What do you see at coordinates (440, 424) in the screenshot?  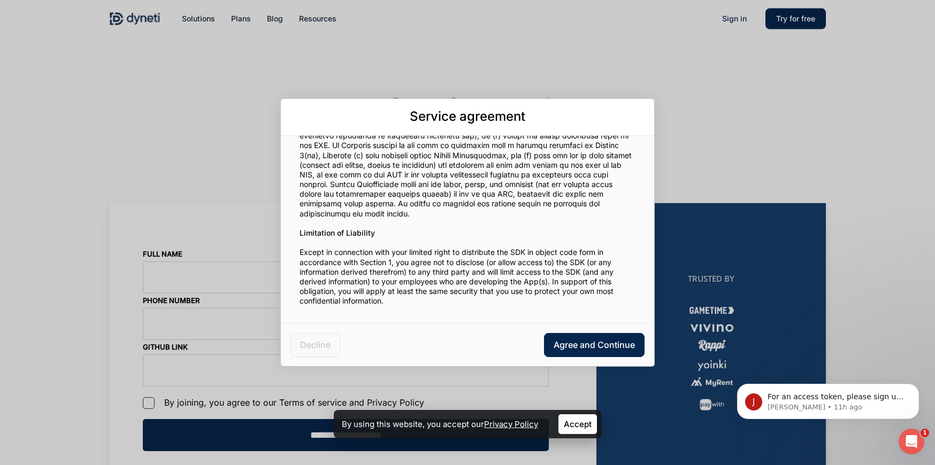 I see `p: By using this website, you accept our` at bounding box center [440, 424].